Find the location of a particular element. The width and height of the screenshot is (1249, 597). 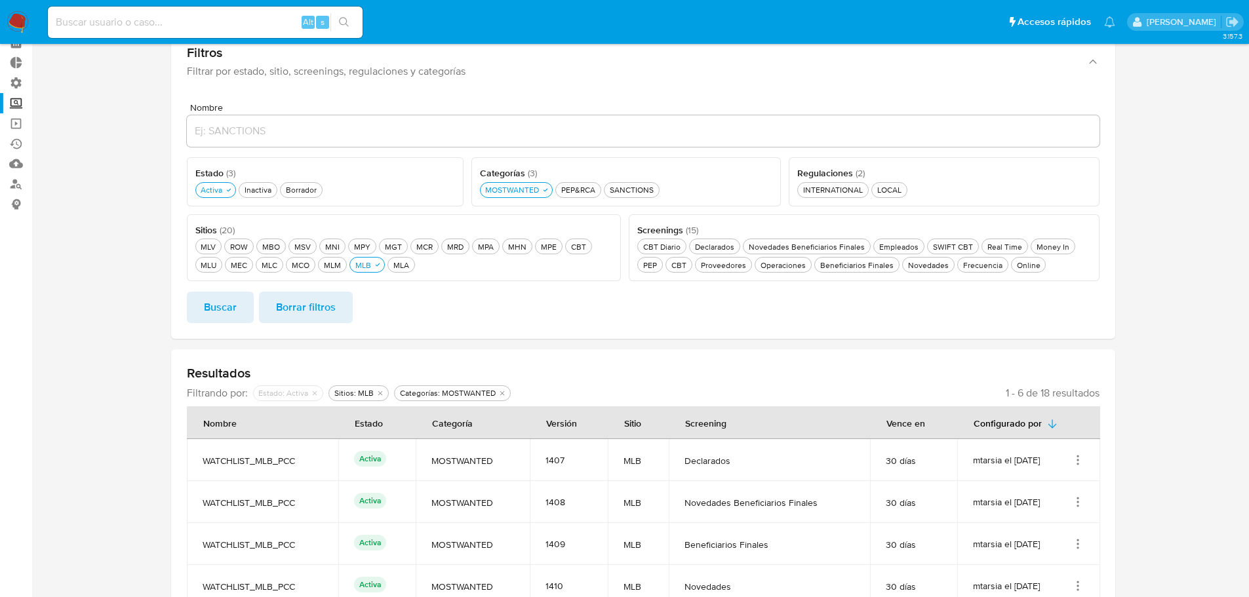

a: Salir is located at coordinates (1232, 22).